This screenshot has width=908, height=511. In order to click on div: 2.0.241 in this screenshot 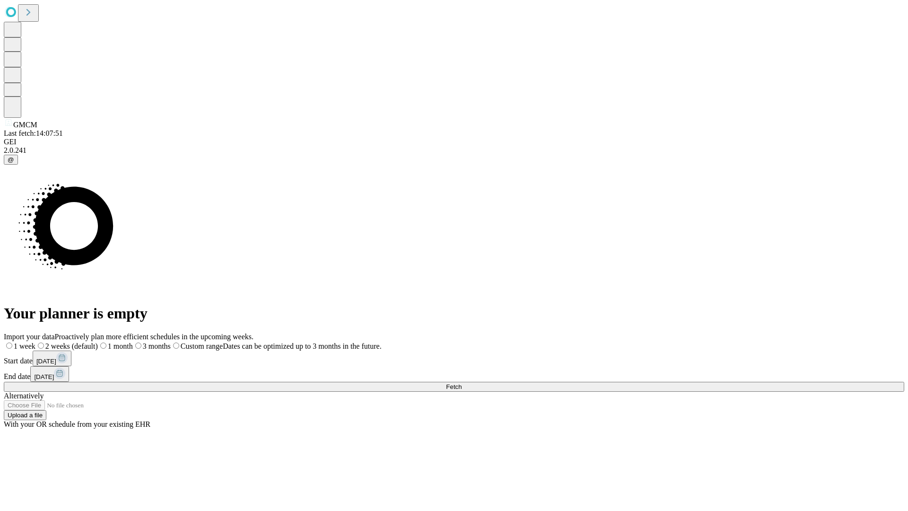, I will do `click(454, 150)`.